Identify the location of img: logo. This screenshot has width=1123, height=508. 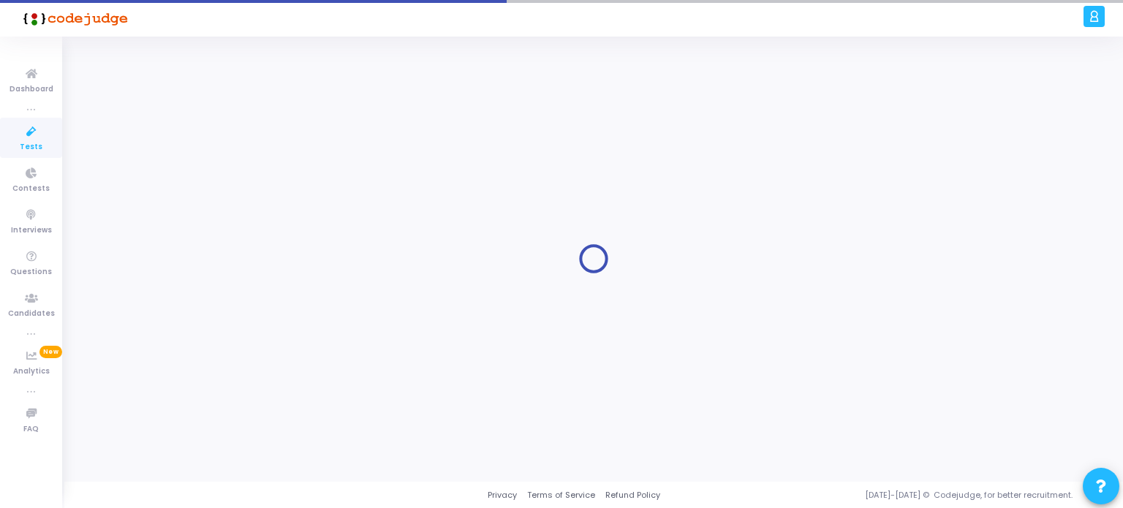
(73, 18).